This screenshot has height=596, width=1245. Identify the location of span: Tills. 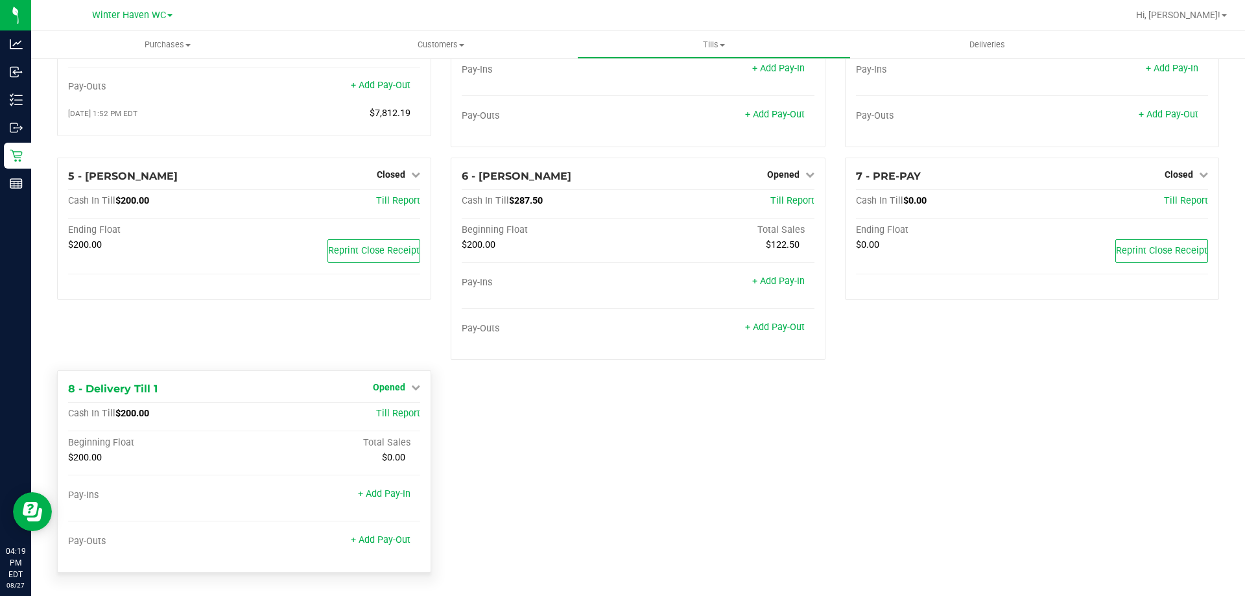
(713, 45).